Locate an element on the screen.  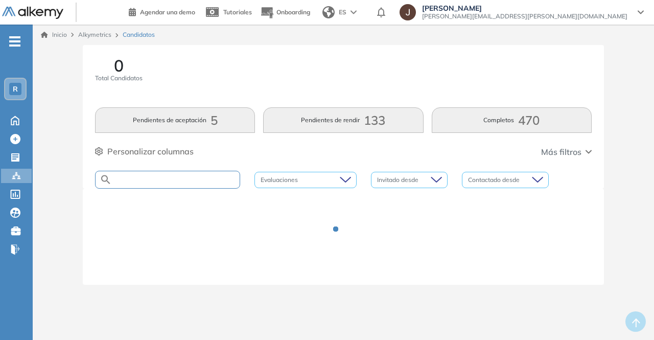
span: Agendar una demo is located at coordinates (168, 12).